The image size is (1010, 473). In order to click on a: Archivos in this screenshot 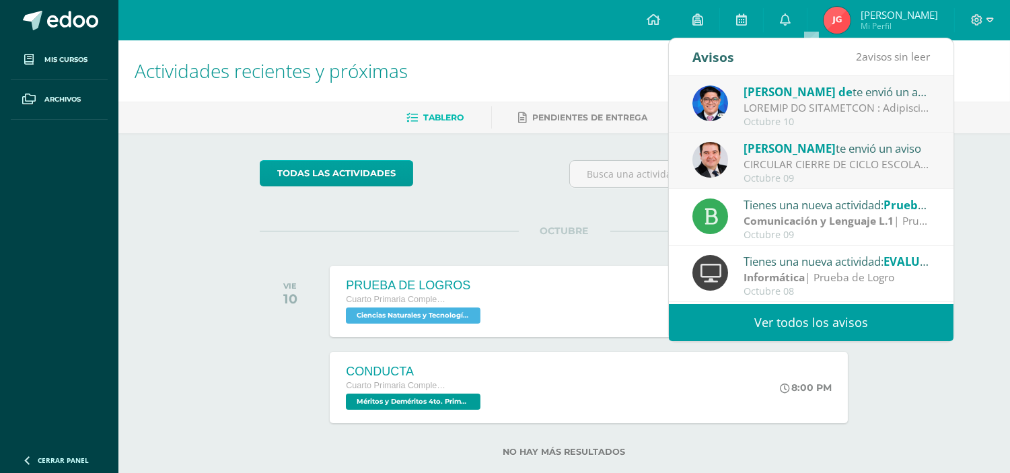, I will do `click(59, 100)`.